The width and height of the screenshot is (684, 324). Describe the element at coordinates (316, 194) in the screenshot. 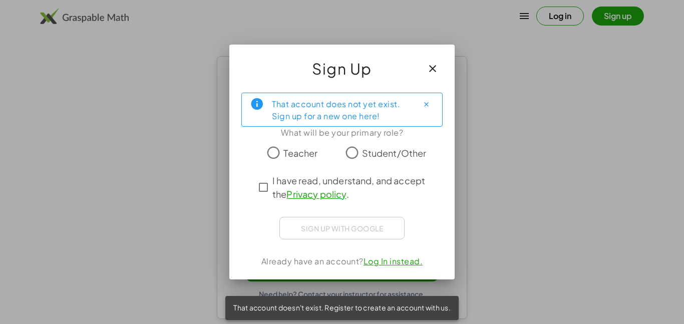

I see `a: Privacy policy` at that location.